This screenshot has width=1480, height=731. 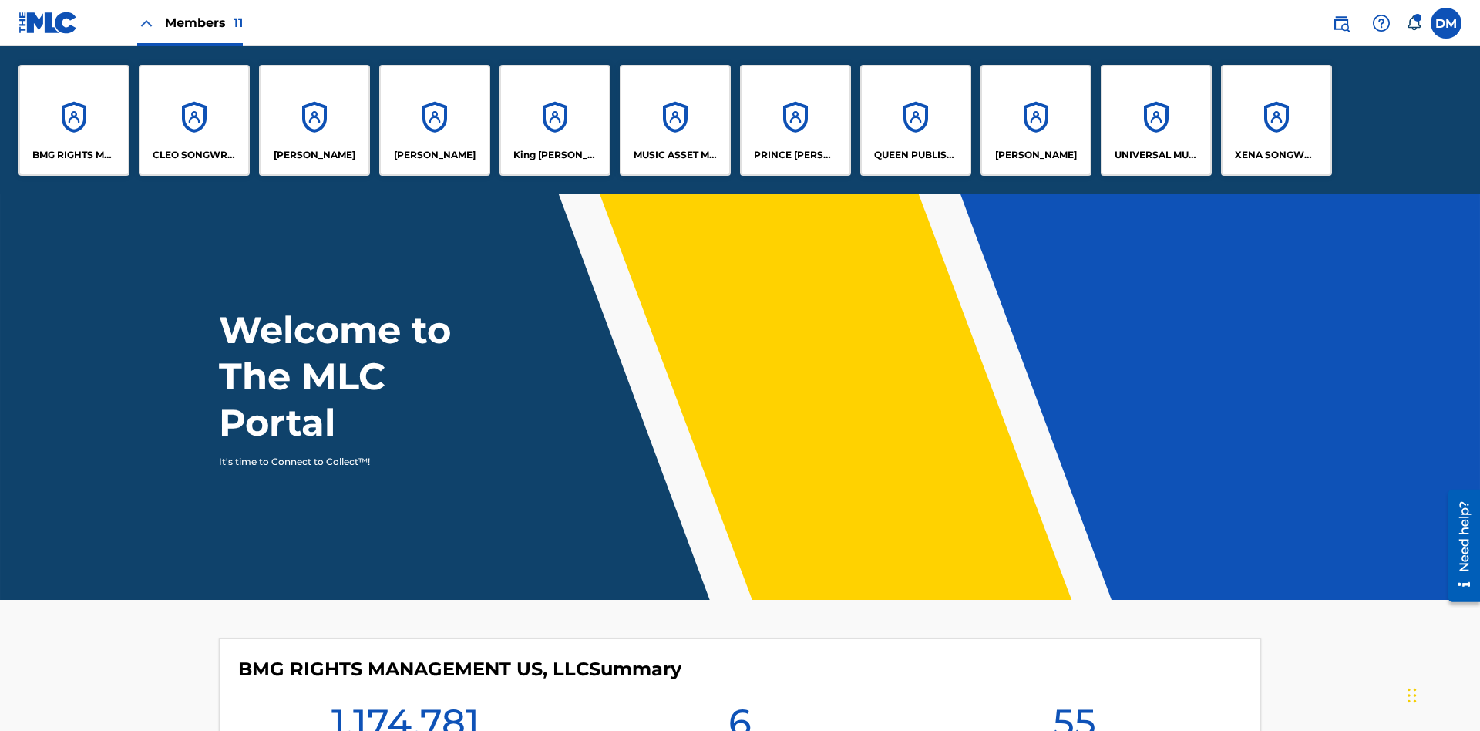 I want to click on p: It's time to Connect to Collect™!, so click(x=352, y=462).